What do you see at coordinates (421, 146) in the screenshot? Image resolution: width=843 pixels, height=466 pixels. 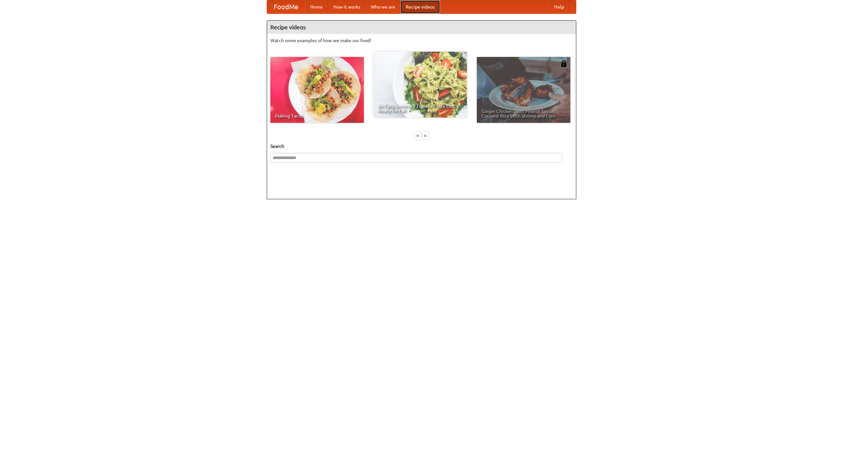 I see `h5: Search` at bounding box center [421, 146].